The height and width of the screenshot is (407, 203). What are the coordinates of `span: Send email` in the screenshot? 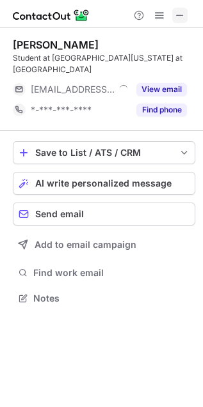 It's located at (59, 214).